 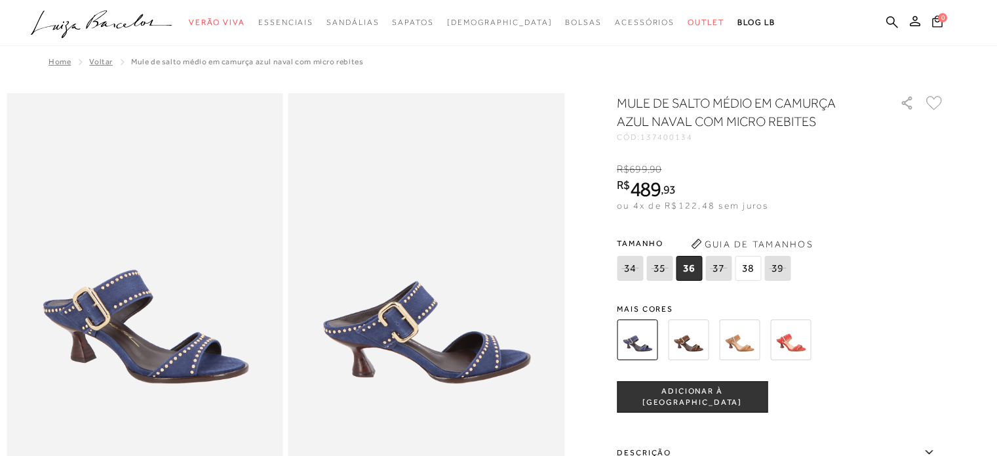 What do you see at coordinates (752, 244) in the screenshot?
I see `button: Guia de Tamanhos` at bounding box center [752, 244].